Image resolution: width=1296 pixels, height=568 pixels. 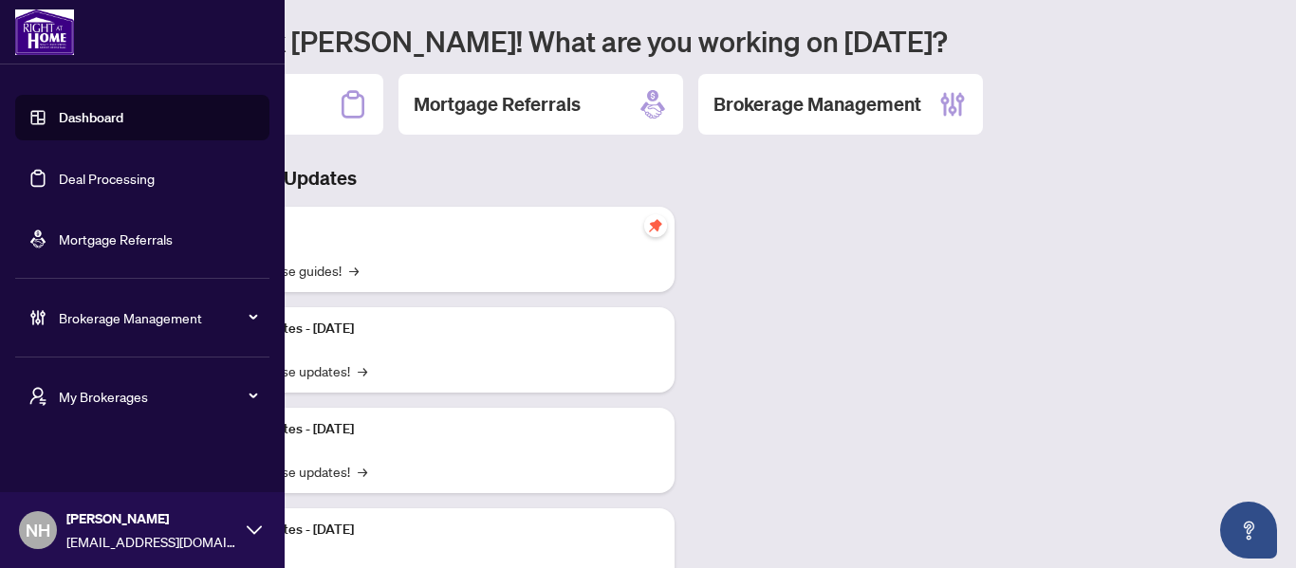 What do you see at coordinates (817, 104) in the screenshot?
I see `h2: Brokerage Management` at bounding box center [817, 104].